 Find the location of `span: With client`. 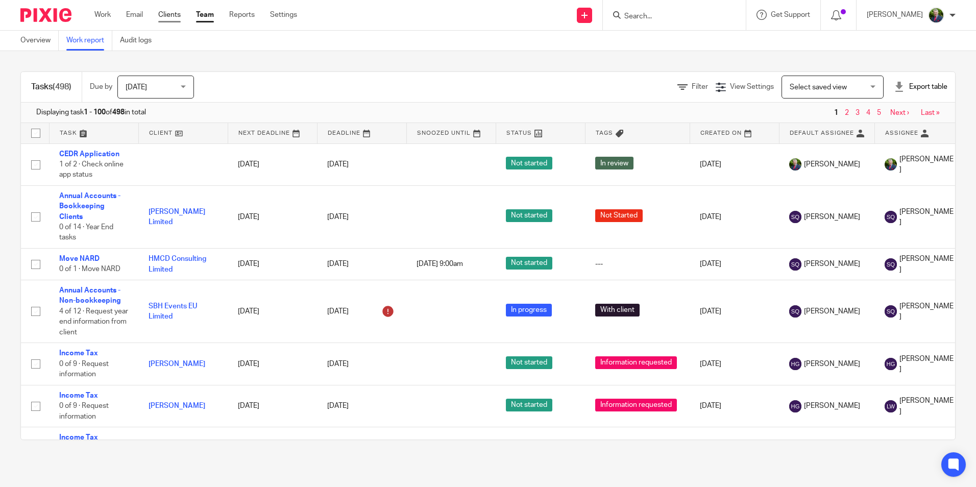

span: With client is located at coordinates (617, 310).